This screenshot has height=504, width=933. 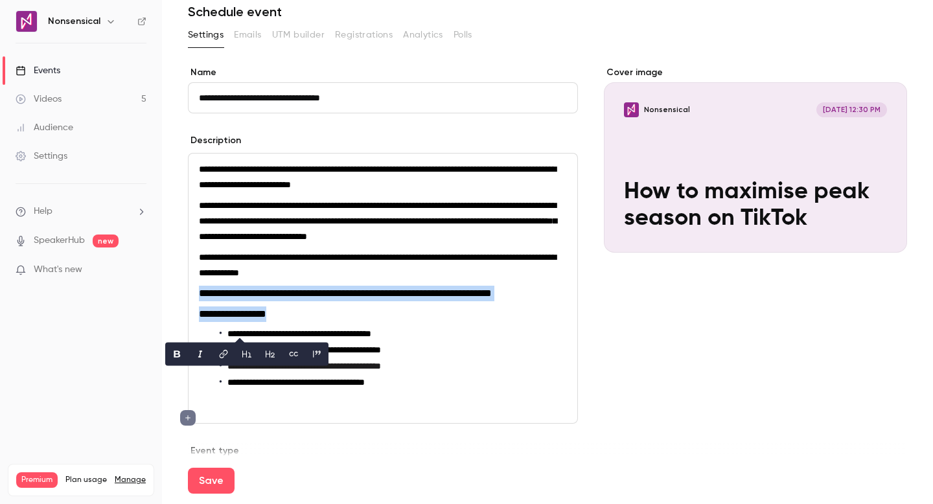 What do you see at coordinates (37, 480) in the screenshot?
I see `span: Premium` at bounding box center [37, 480].